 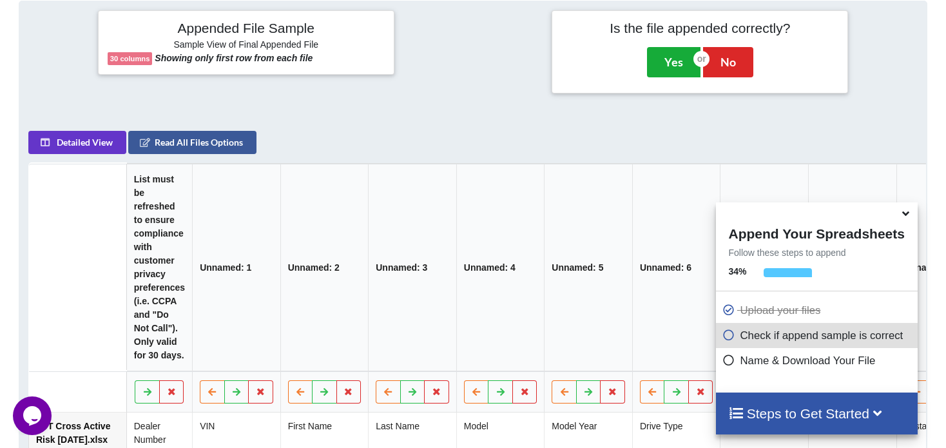 What do you see at coordinates (819, 335) in the screenshot?
I see `p: Check if append sample is correct` at bounding box center [819, 335].